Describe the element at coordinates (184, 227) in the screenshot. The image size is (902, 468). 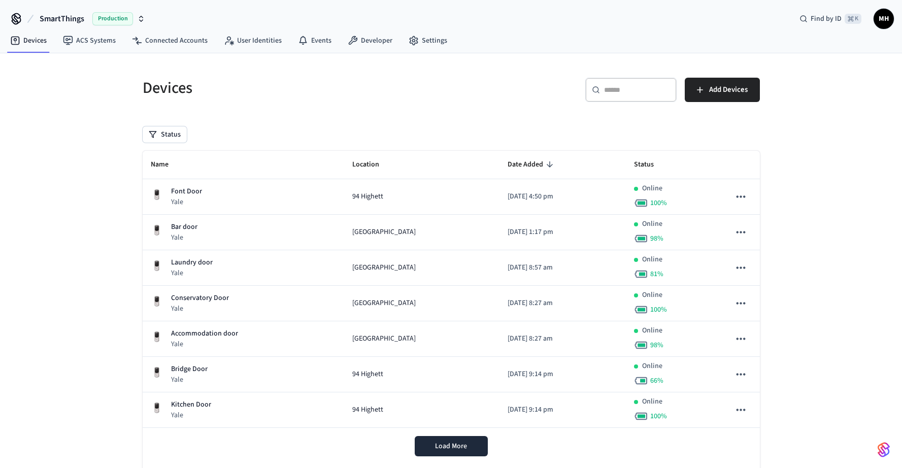
I see `p: Bar door` at that location.